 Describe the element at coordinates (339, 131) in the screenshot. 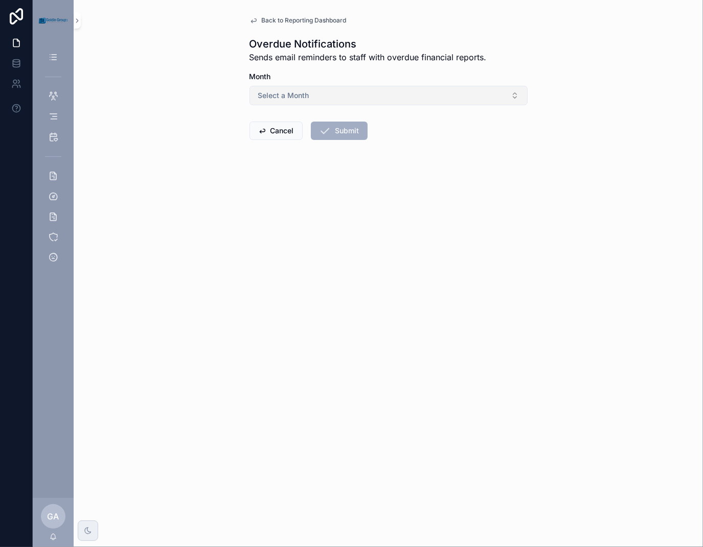

I see `button: Submit` at that location.